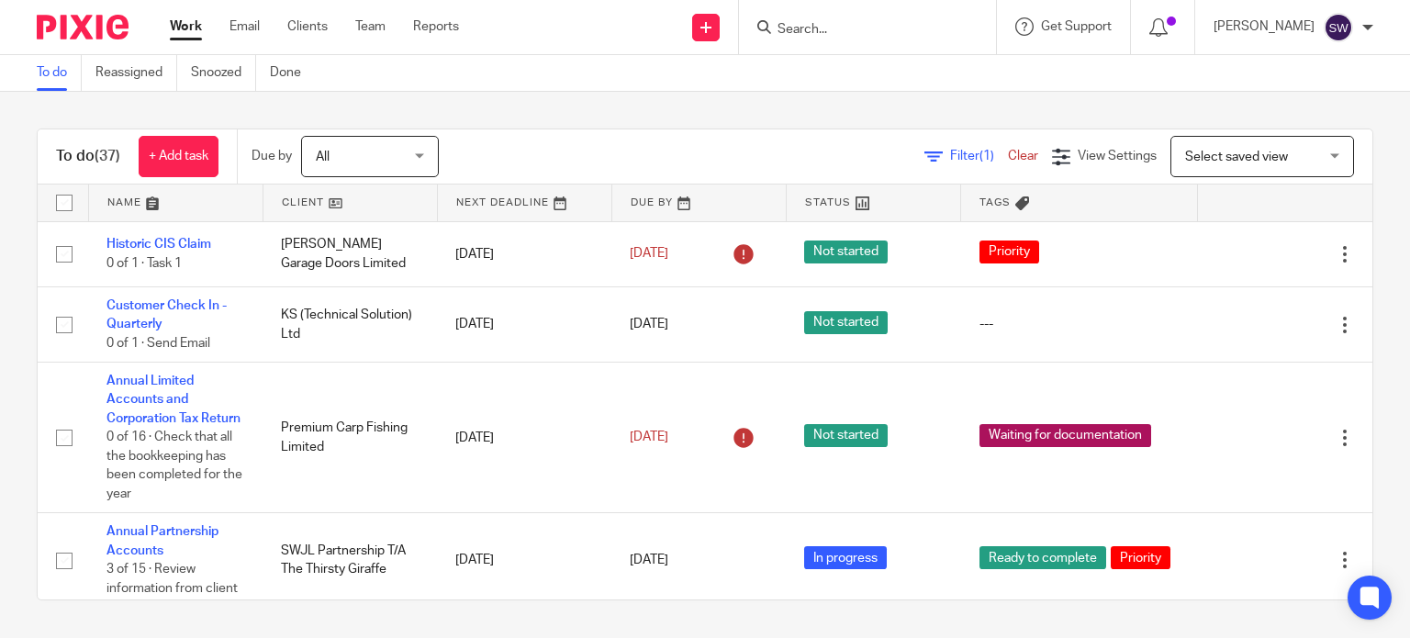 The width and height of the screenshot is (1410, 638). What do you see at coordinates (995, 202) in the screenshot?
I see `span: Tags` at bounding box center [995, 202].